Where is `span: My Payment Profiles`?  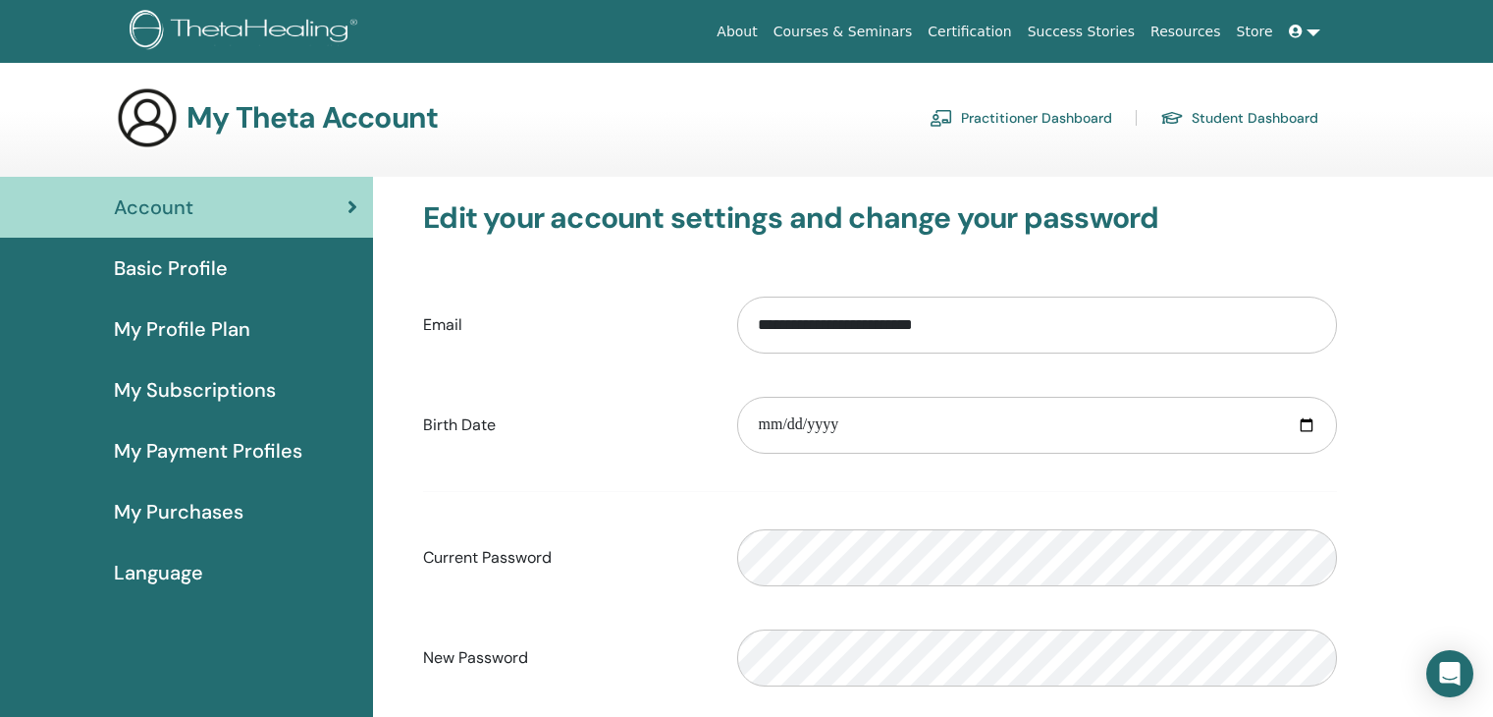
span: My Payment Profiles is located at coordinates (208, 451).